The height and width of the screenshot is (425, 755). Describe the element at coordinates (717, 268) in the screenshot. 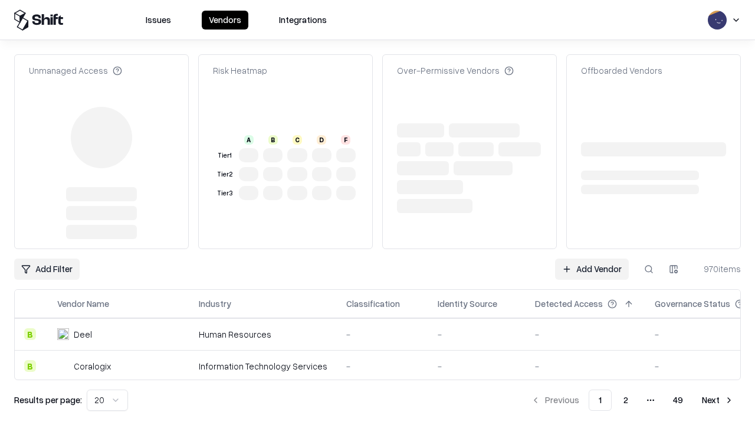

I see `div: 970 items` at that location.